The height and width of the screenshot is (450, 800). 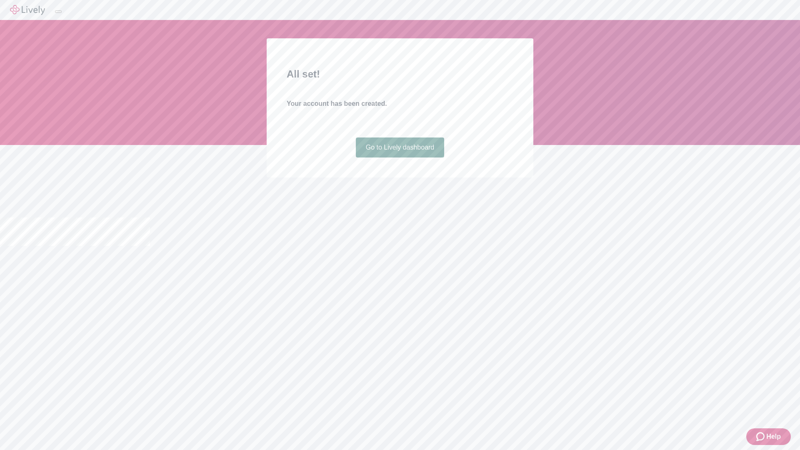 What do you see at coordinates (58, 12) in the screenshot?
I see `button: Log out` at bounding box center [58, 12].